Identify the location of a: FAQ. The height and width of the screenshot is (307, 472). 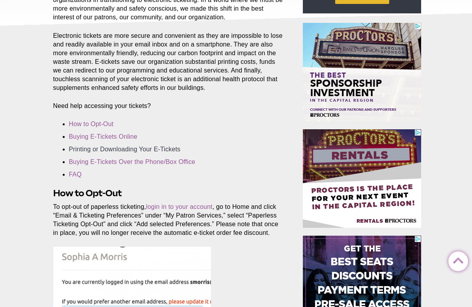
(75, 174).